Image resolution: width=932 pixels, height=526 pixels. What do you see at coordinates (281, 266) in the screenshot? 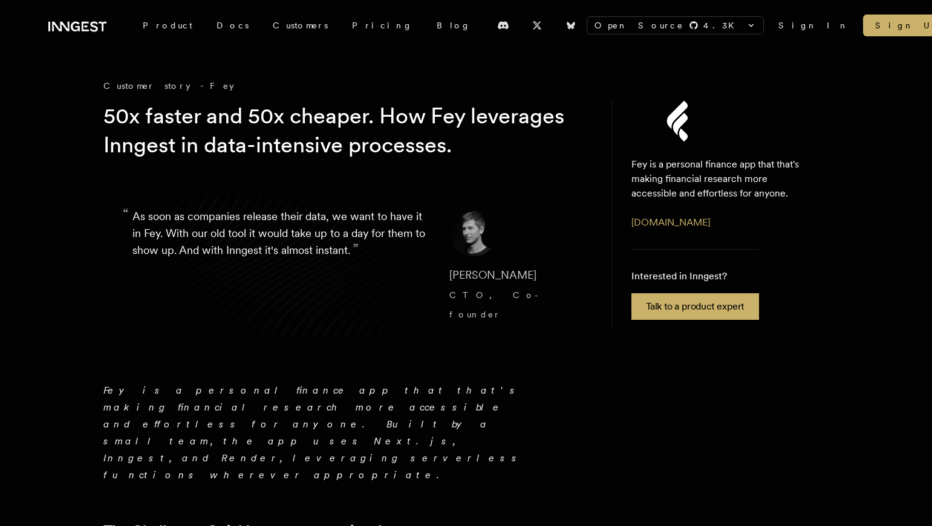
I see `p: As soon as companies release their data, we want to have it in Fey. With our old tool it would ta...` at bounding box center [281, 266].